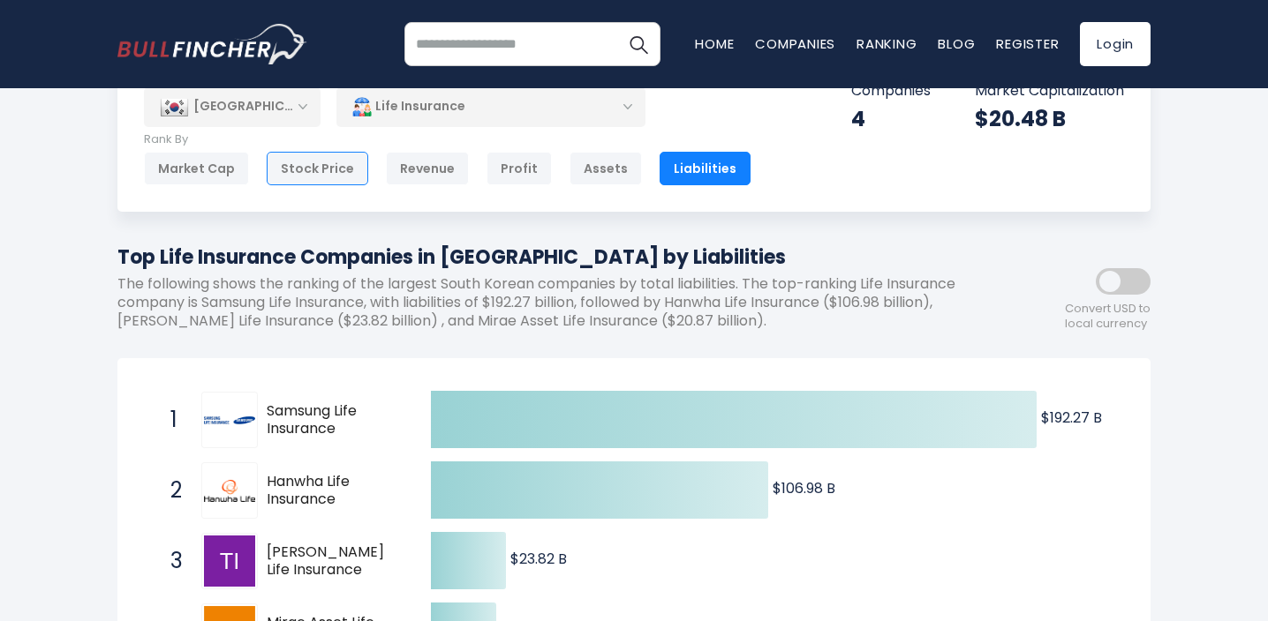 This screenshot has width=1268, height=621. What do you see at coordinates (230, 491) in the screenshot?
I see `img: Hanwha Life Insurance` at bounding box center [230, 491].